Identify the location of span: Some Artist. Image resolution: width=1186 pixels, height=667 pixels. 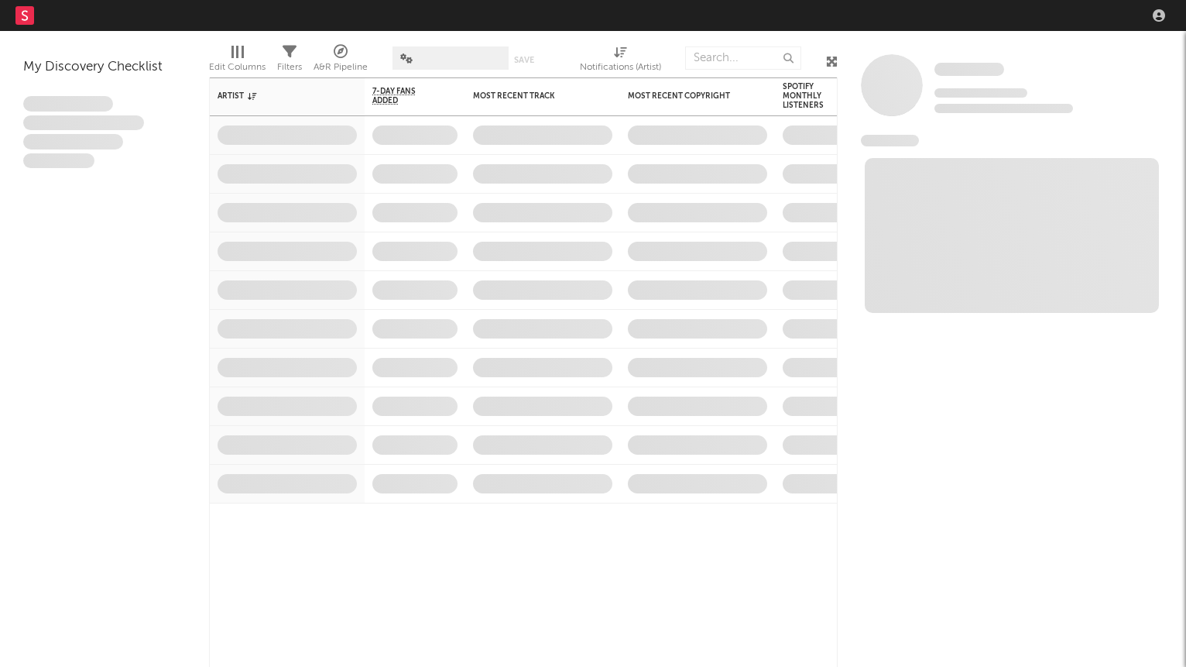
(969, 69).